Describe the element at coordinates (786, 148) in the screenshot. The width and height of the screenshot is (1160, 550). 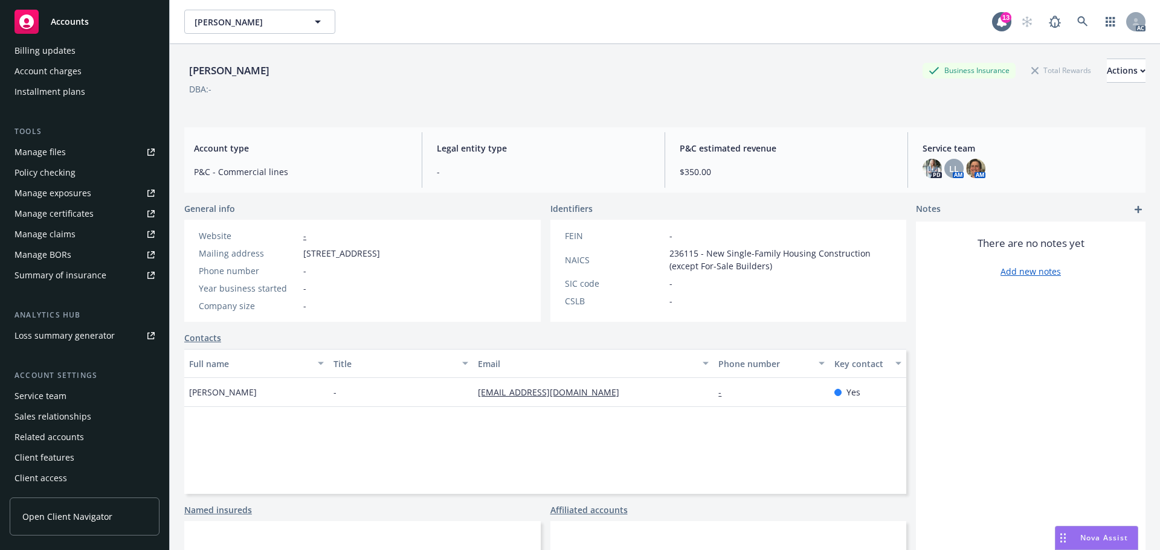
I see `span: P&C estimated revenue` at that location.